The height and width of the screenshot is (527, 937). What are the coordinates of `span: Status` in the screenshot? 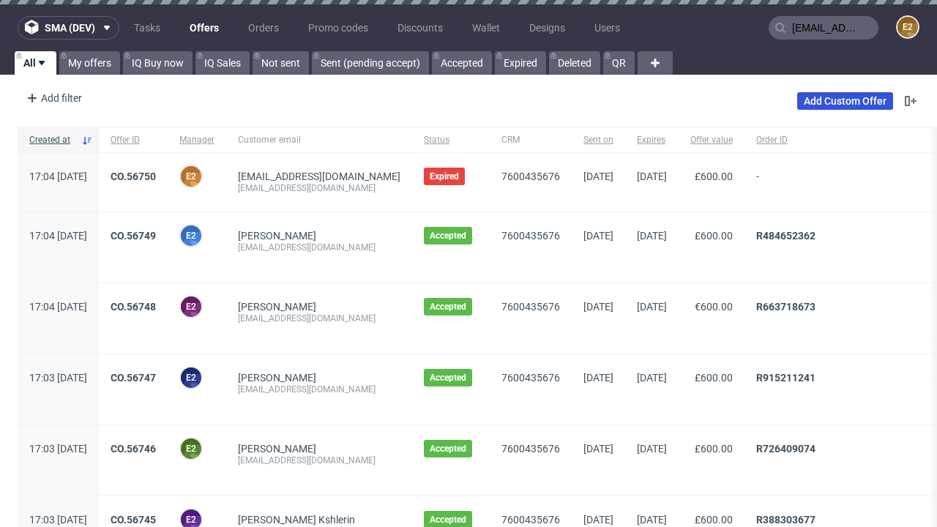 It's located at (451, 140).